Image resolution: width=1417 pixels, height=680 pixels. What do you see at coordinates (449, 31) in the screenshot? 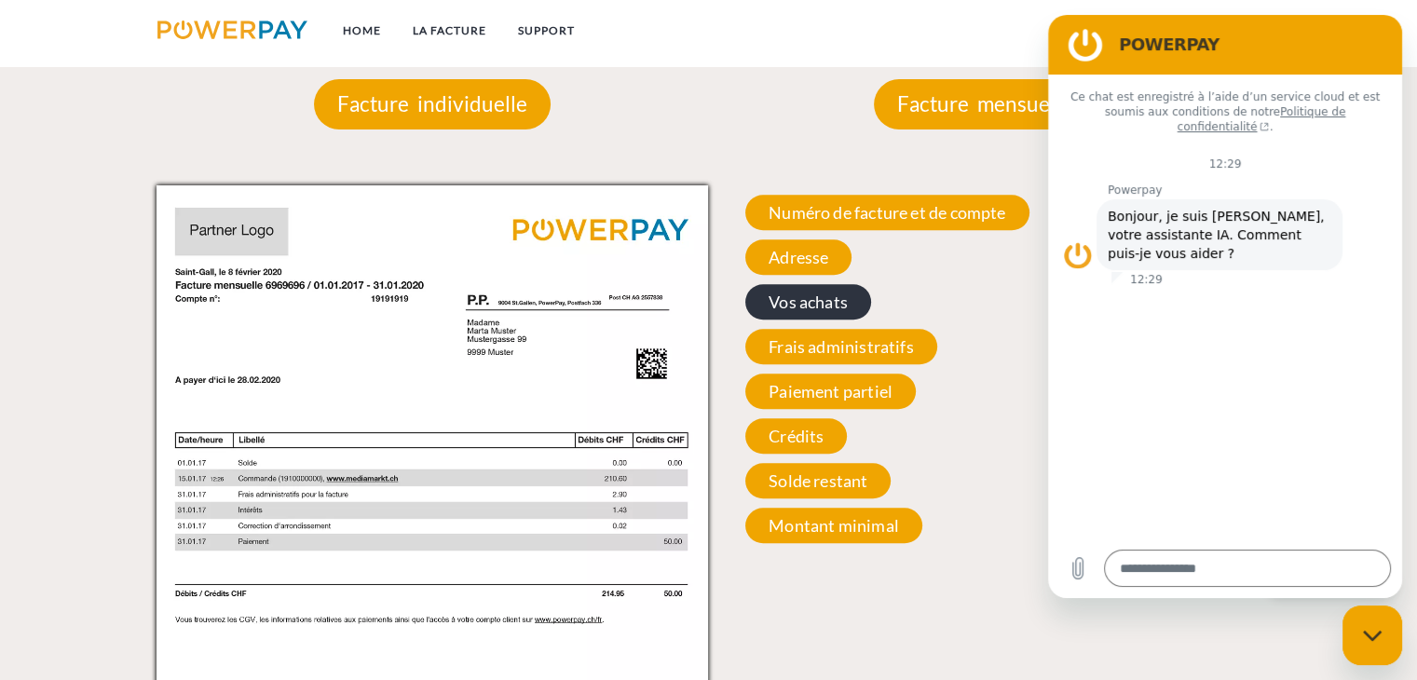
I see `a: LA FACTURE` at bounding box center [449, 31].